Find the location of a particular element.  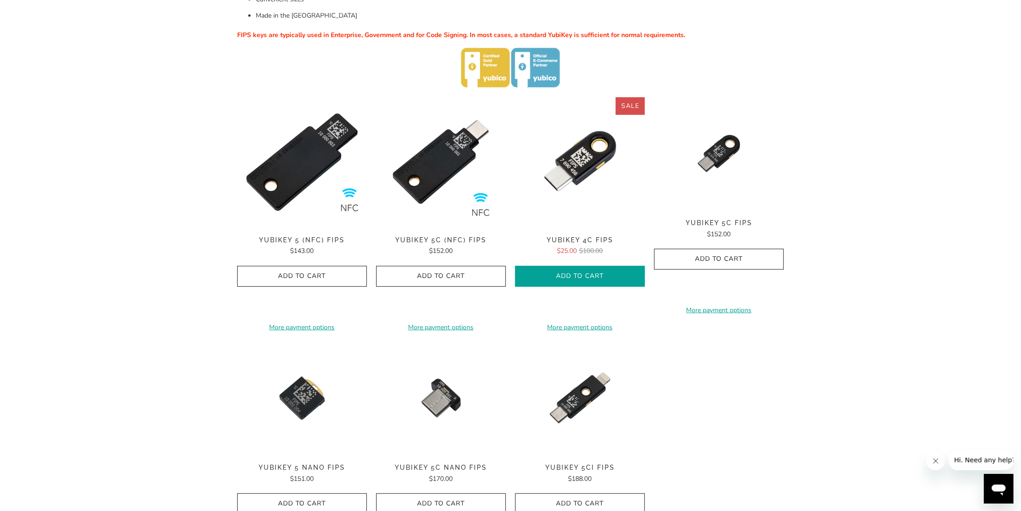

a: YubiKey 5 (NFC) FIPS $143.00 is located at coordinates (302, 246).